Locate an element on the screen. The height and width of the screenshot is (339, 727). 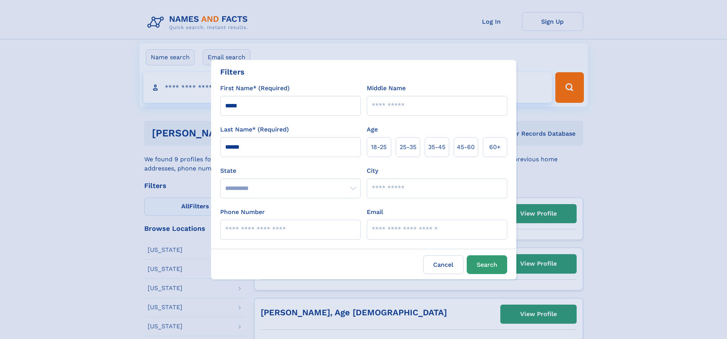
label: Email is located at coordinates (375, 212).